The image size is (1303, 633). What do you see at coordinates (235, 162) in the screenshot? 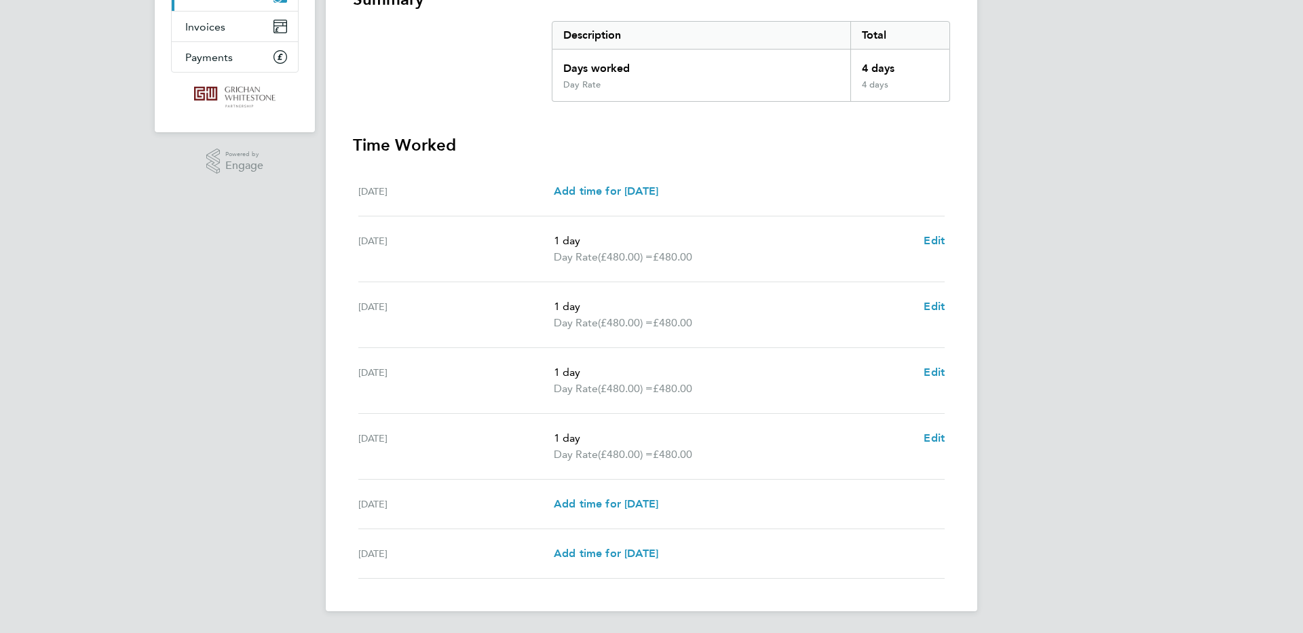
I see `a: Powered byEngage` at bounding box center [235, 162].